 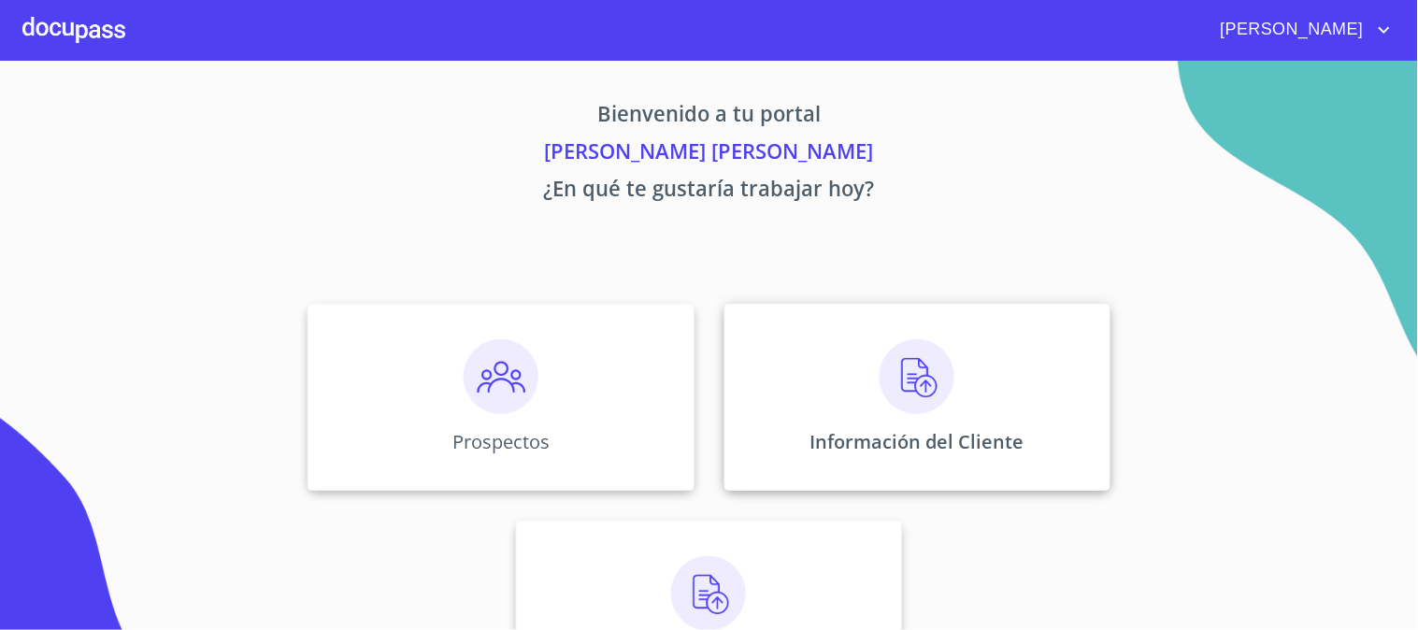 What do you see at coordinates (917, 441) in the screenshot?
I see `p: Información del Cliente` at bounding box center [917, 441].